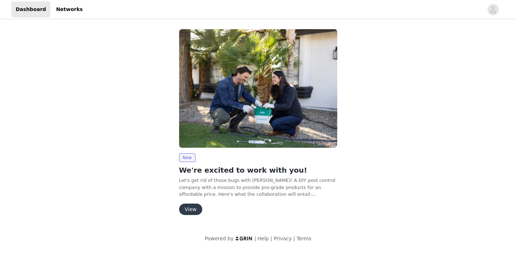  I want to click on span: Powered by, so click(219, 239).